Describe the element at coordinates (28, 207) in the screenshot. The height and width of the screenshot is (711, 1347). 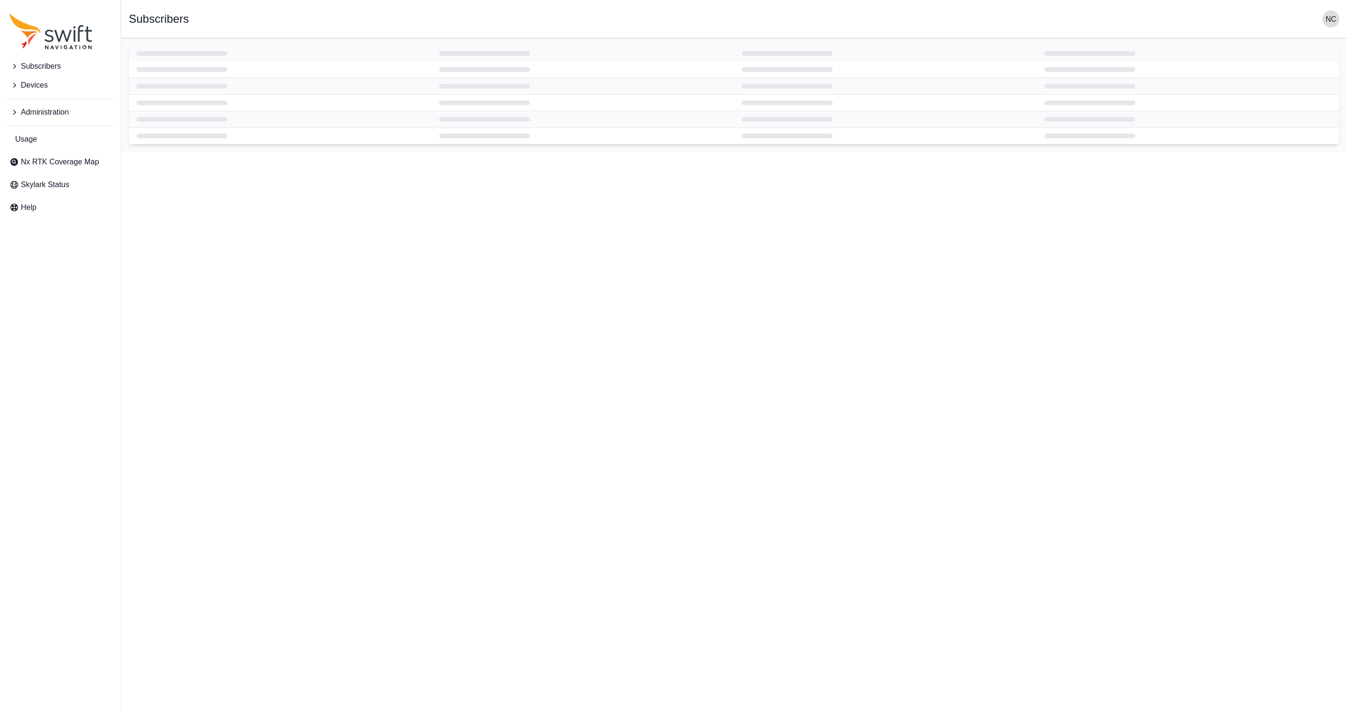
I see `span: Help` at that location.